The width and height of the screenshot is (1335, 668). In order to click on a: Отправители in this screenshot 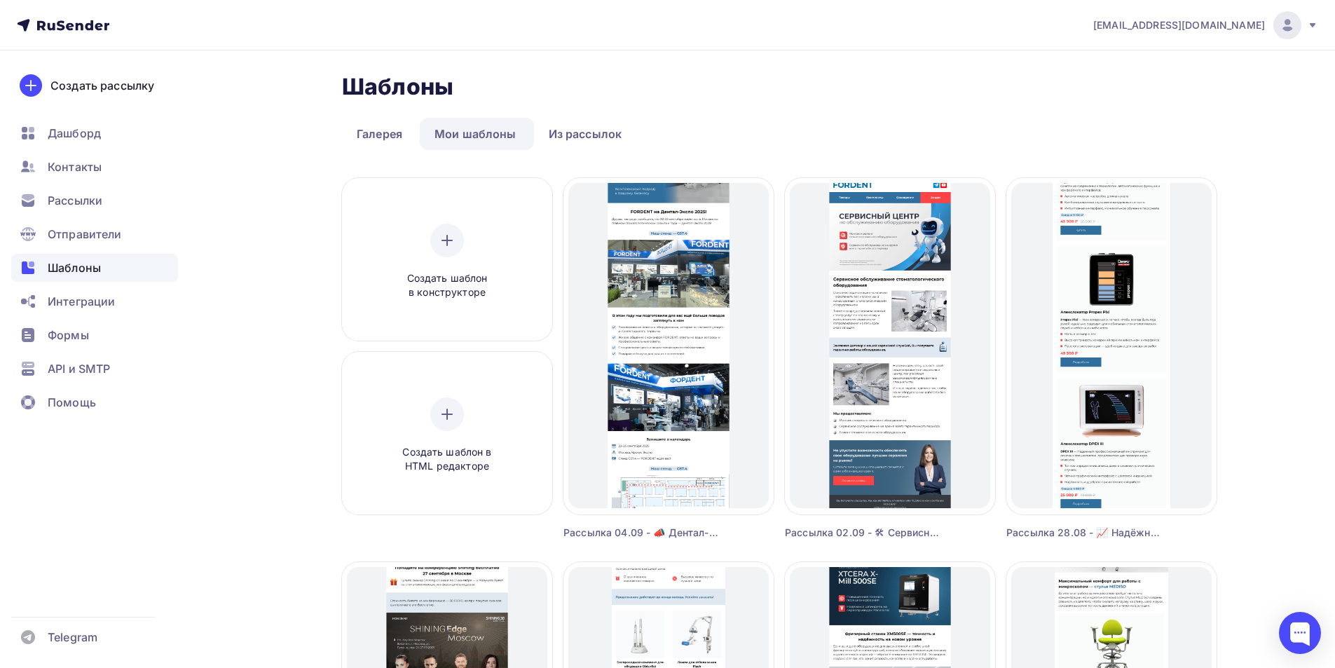, I will do `click(95, 234)`.